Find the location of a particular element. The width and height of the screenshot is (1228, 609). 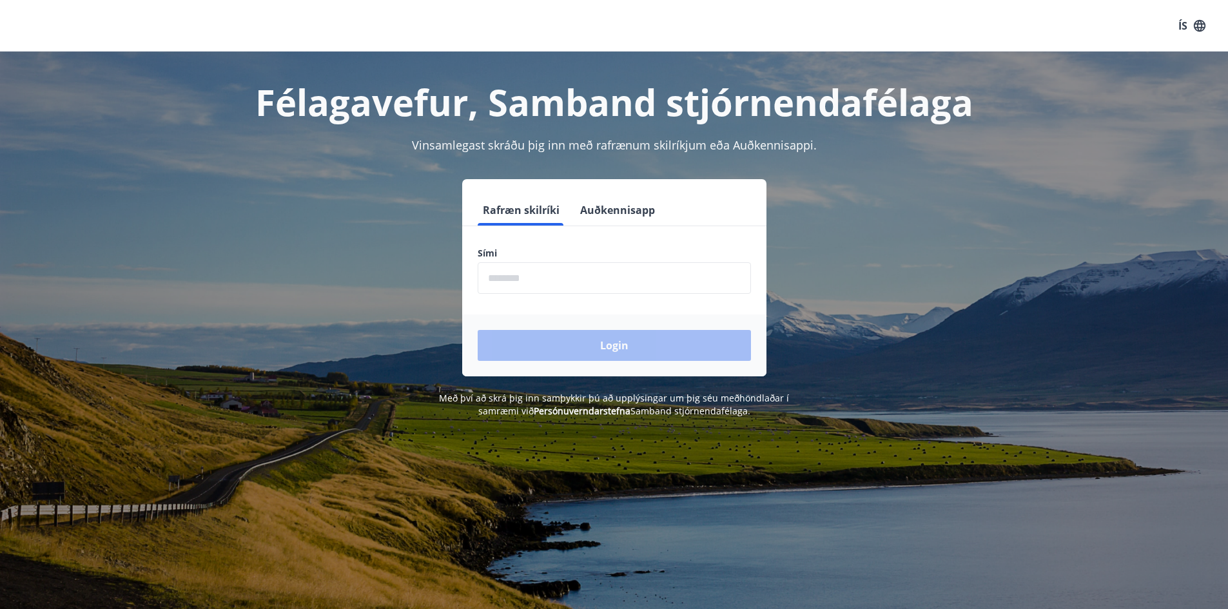

span: Vinsamlegast skráðu þig inn með rafrænum skilríkjum eða Auðkennisappi. is located at coordinates (614, 145).